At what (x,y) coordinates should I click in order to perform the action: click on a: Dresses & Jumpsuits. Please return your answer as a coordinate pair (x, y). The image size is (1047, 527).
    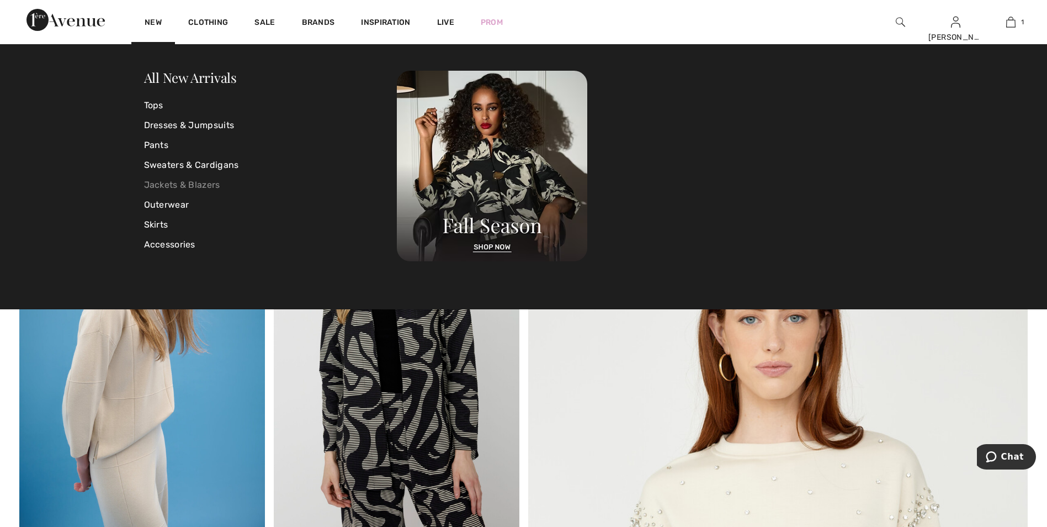
    Looking at the image, I should click on (270, 125).